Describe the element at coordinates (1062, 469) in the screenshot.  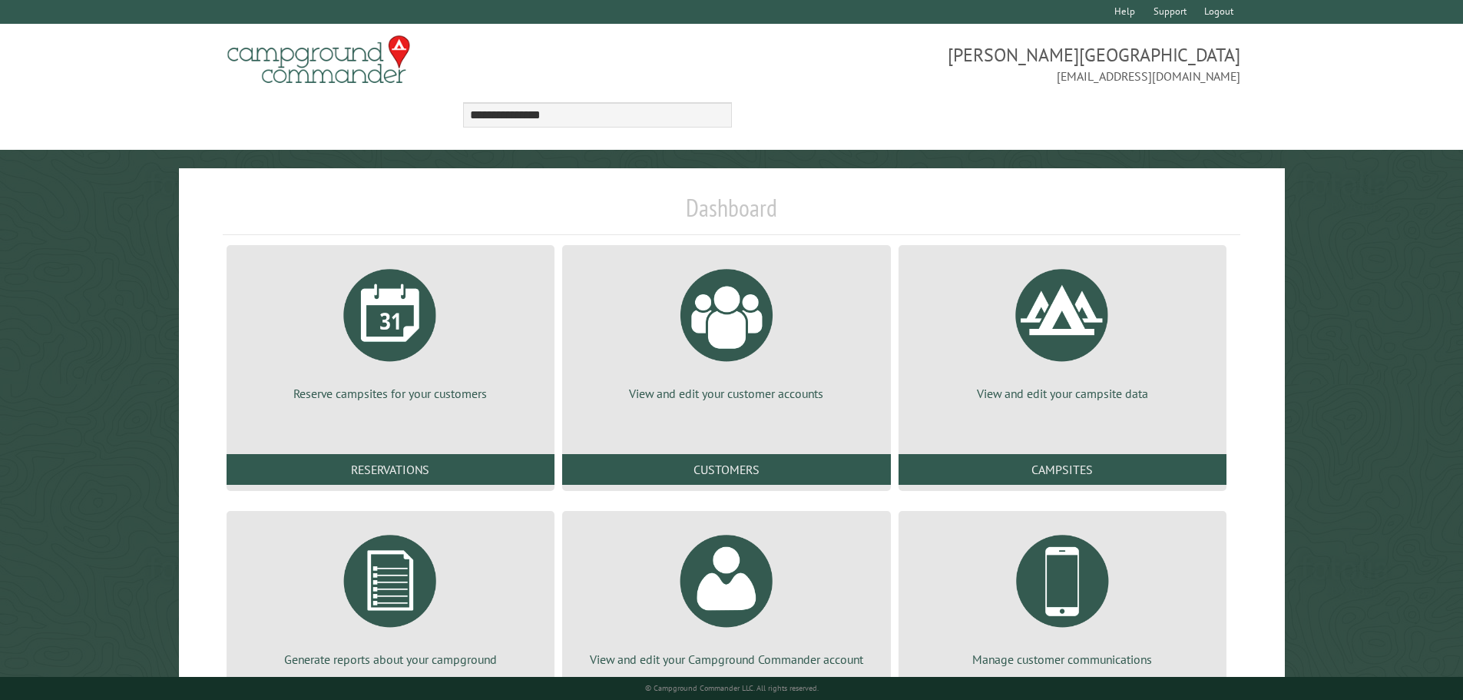
I see `a: Campsites` at that location.